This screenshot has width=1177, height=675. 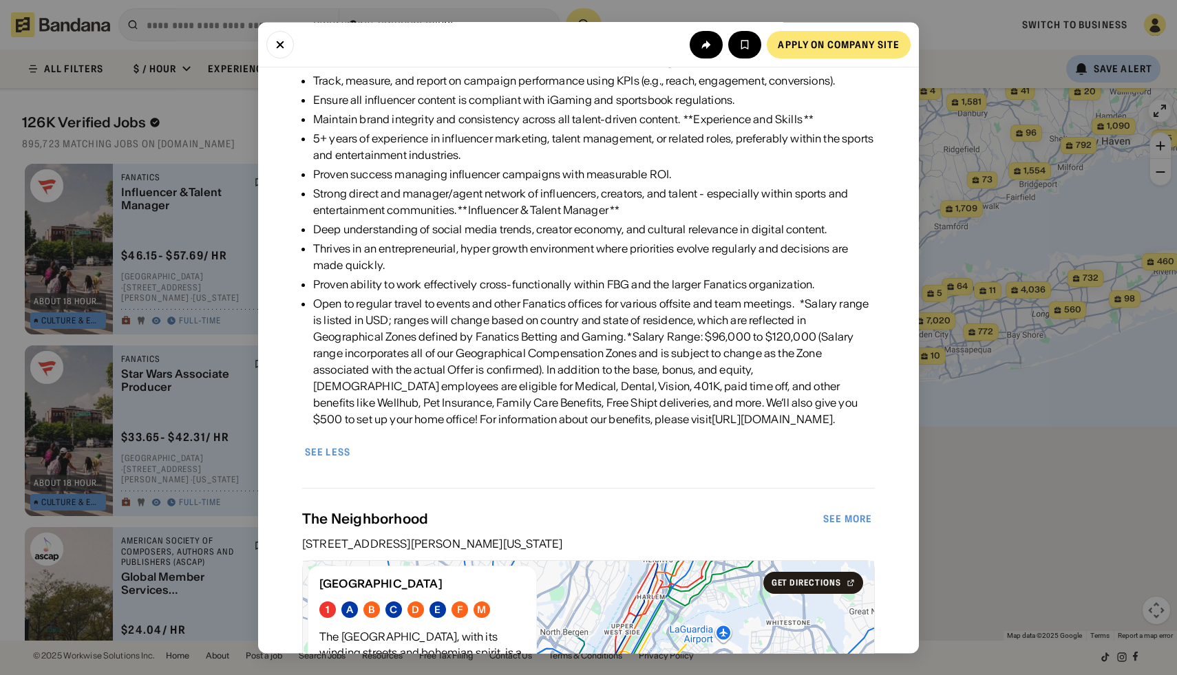 I want to click on div: D, so click(x=415, y=610).